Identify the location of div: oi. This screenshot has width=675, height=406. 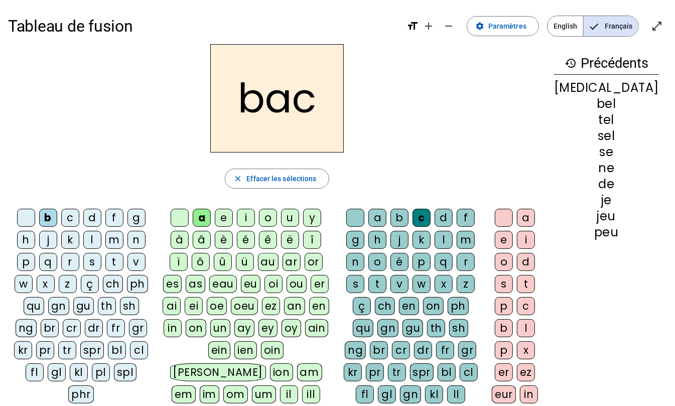
(273, 284).